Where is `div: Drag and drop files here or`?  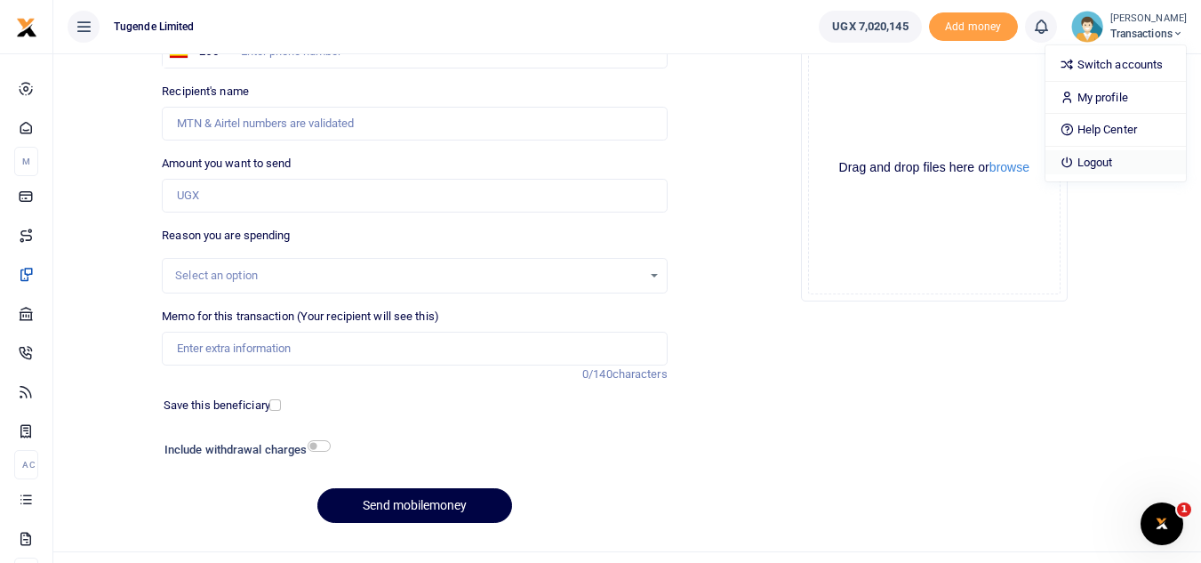 div: Drag and drop files here or is located at coordinates (934, 167).